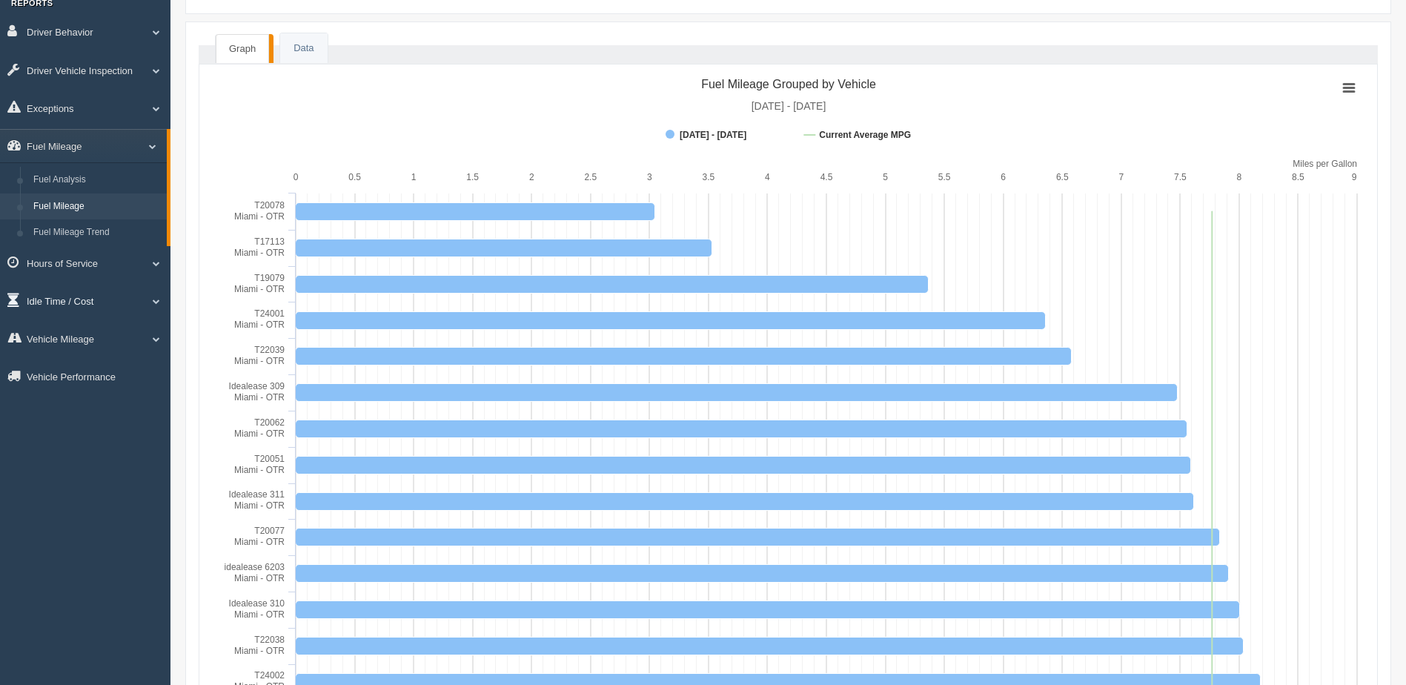 The image size is (1406, 685). What do you see at coordinates (1297, 177) in the screenshot?
I see `text: 8.5` at bounding box center [1297, 177].